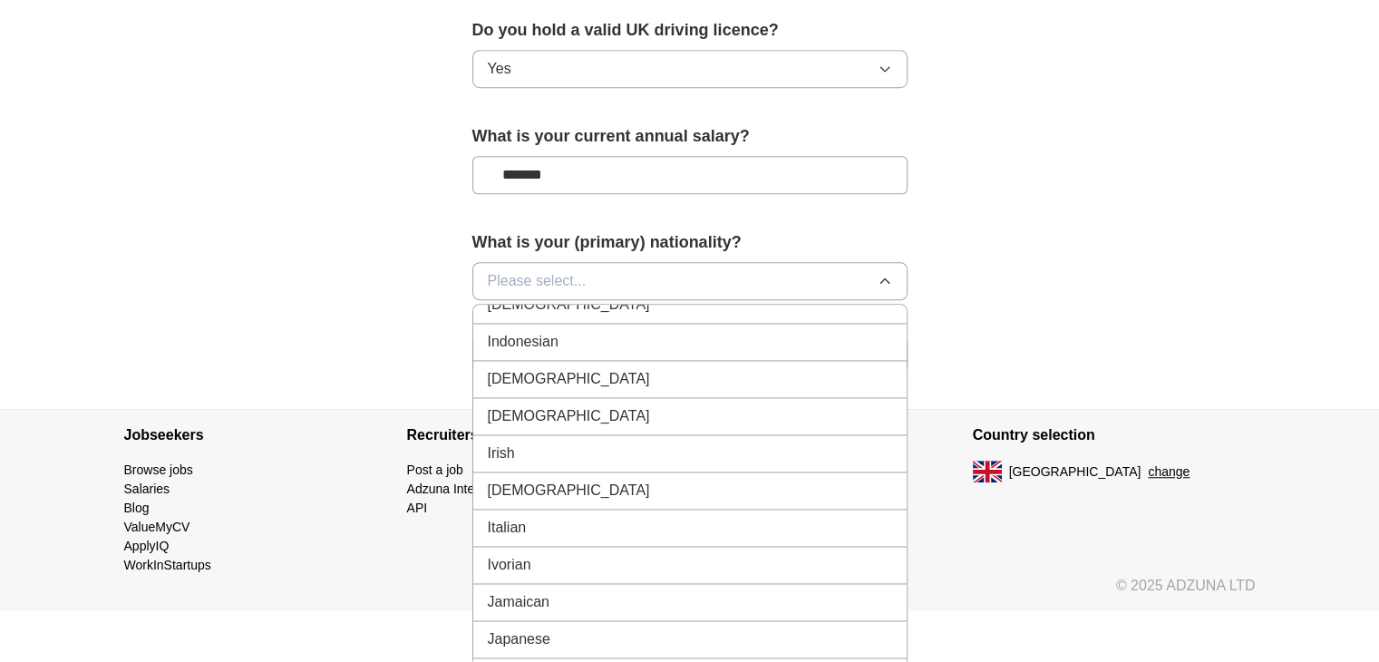  What do you see at coordinates (499, 69) in the screenshot?
I see `span: Yes` at bounding box center [499, 69].